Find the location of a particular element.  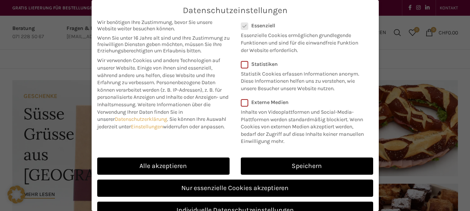

a: Speichern is located at coordinates (307, 166).